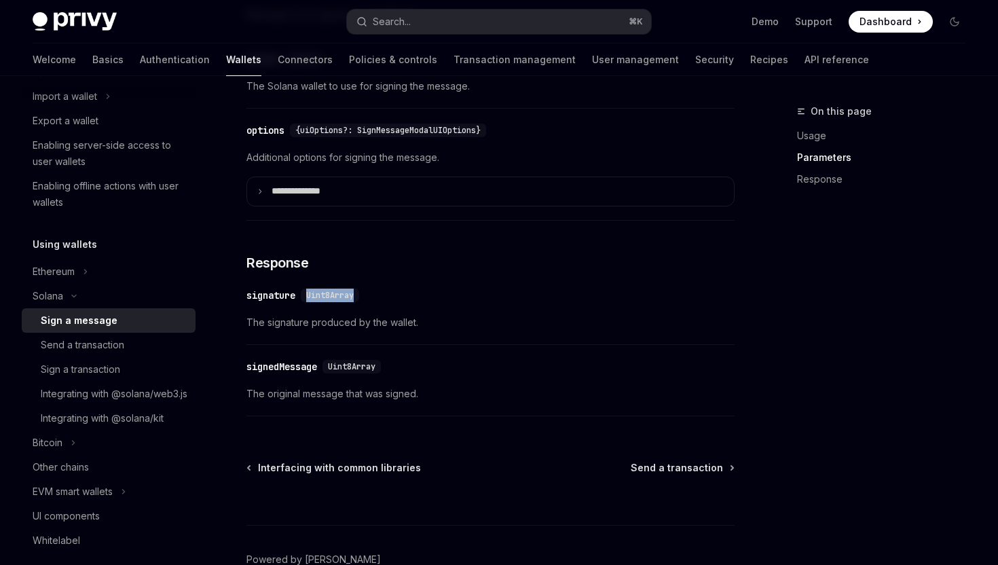  What do you see at coordinates (334, 468) in the screenshot?
I see `a: Interfacing with common libraries` at bounding box center [334, 468].